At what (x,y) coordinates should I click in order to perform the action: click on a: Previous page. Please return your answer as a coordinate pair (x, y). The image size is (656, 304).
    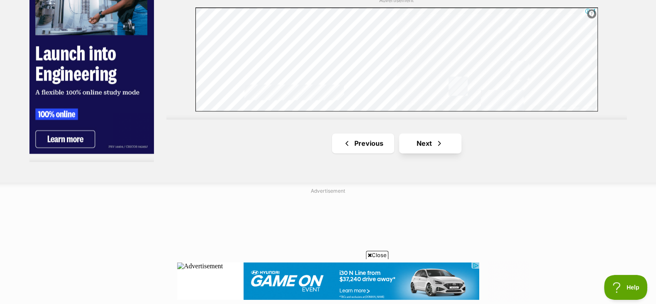
    Looking at the image, I should click on (363, 143).